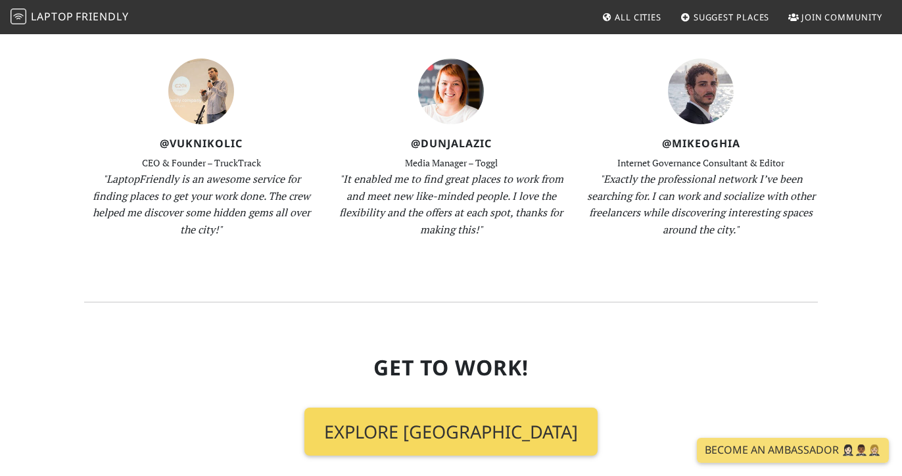 The width and height of the screenshot is (902, 476). I want to click on img: dunja-lazic-7e3f7dbf9bae496705a2cb1d0ad4506ae95adf44ba71bc6bf96fce6bb2209530.jpg, so click(451, 91).